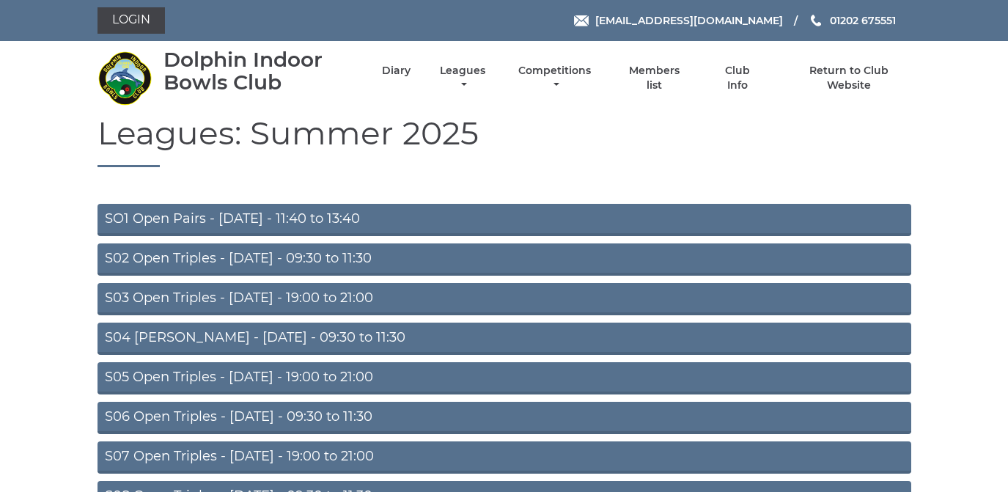 This screenshot has width=1008, height=492. Describe the element at coordinates (463, 78) in the screenshot. I see `a: Leagues` at that location.